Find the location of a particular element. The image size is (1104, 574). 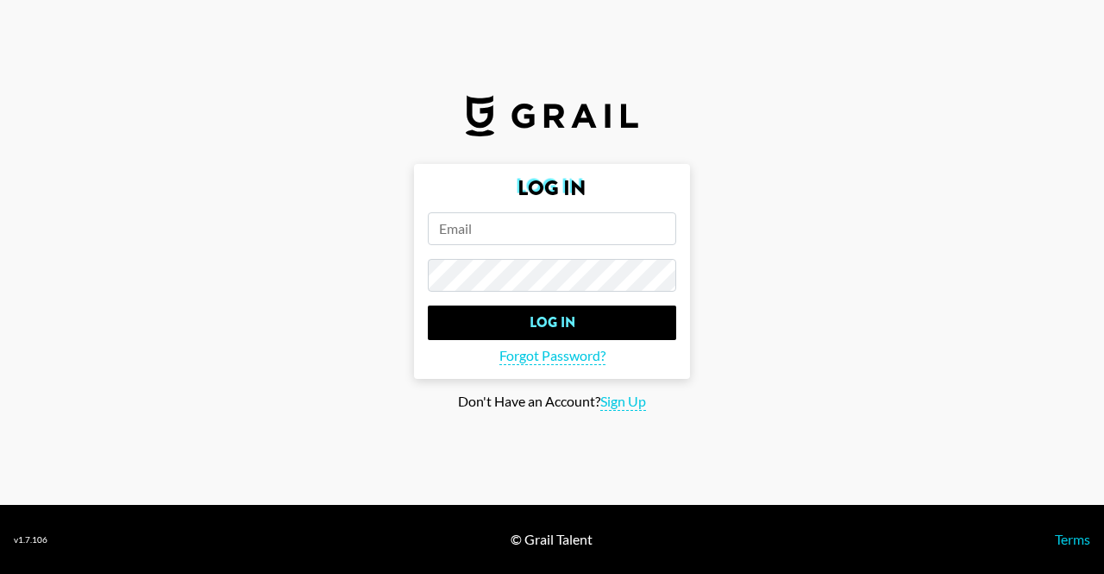

h2: Log In is located at coordinates (552, 188).